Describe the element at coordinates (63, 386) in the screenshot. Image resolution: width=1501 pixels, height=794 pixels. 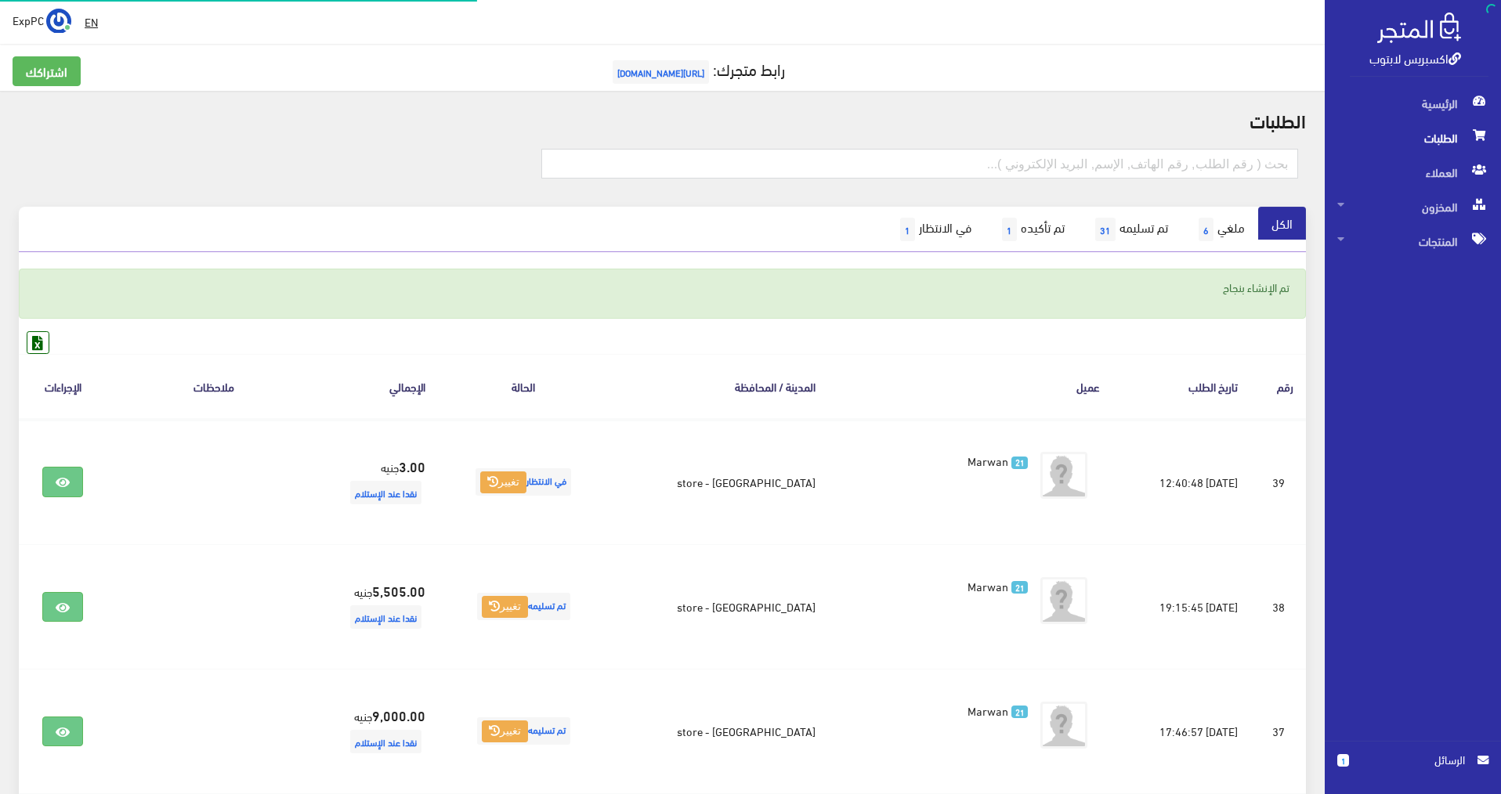
I see `th: الإجراءات` at that location.